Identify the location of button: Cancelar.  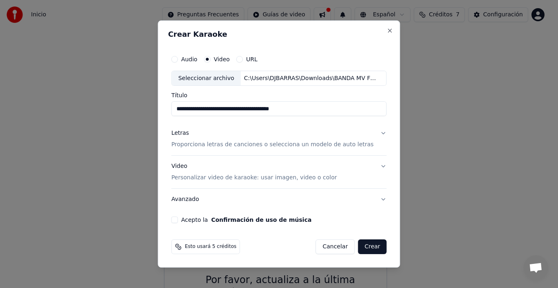
(335, 247).